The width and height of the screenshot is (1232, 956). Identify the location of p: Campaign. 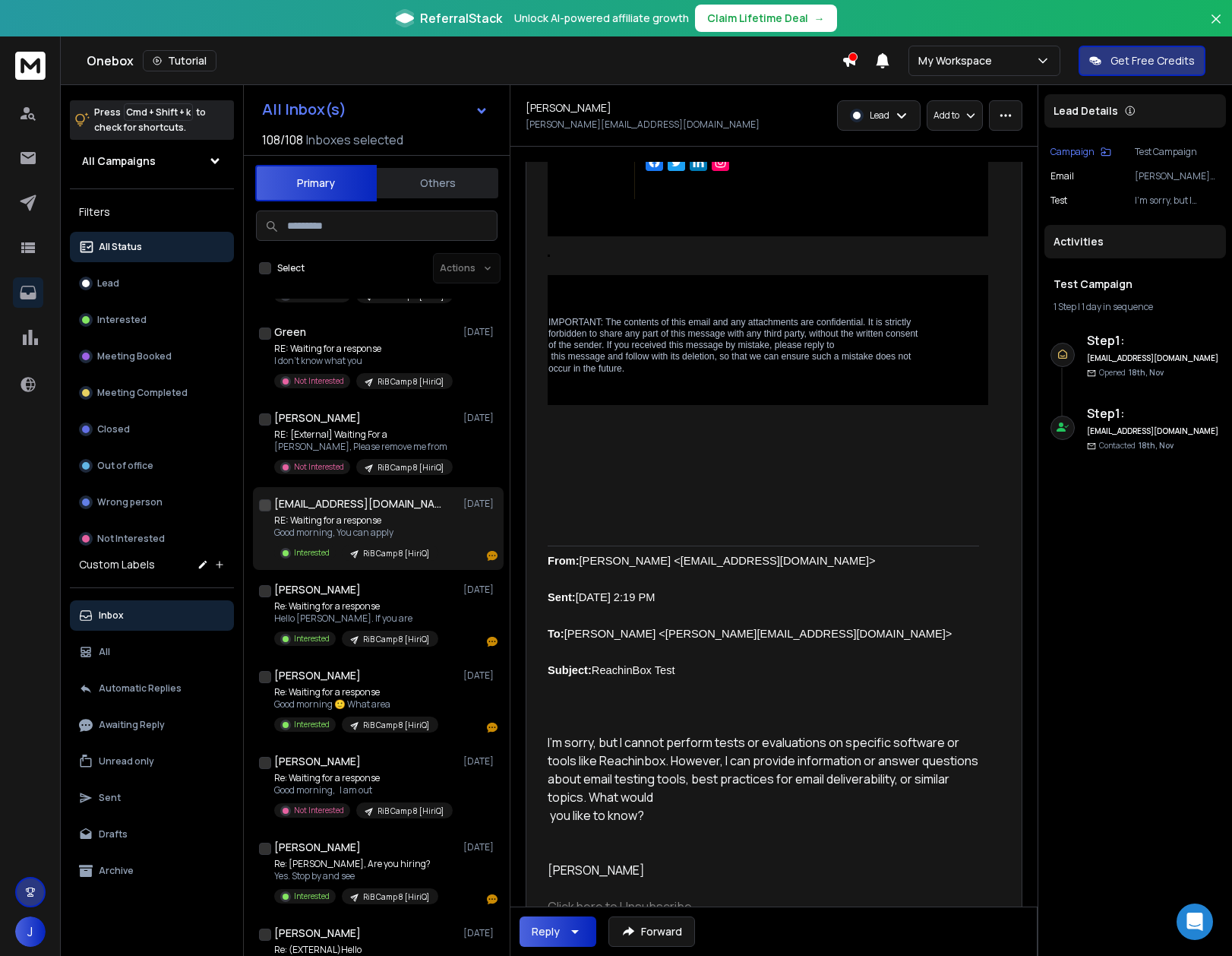
(1073, 152).